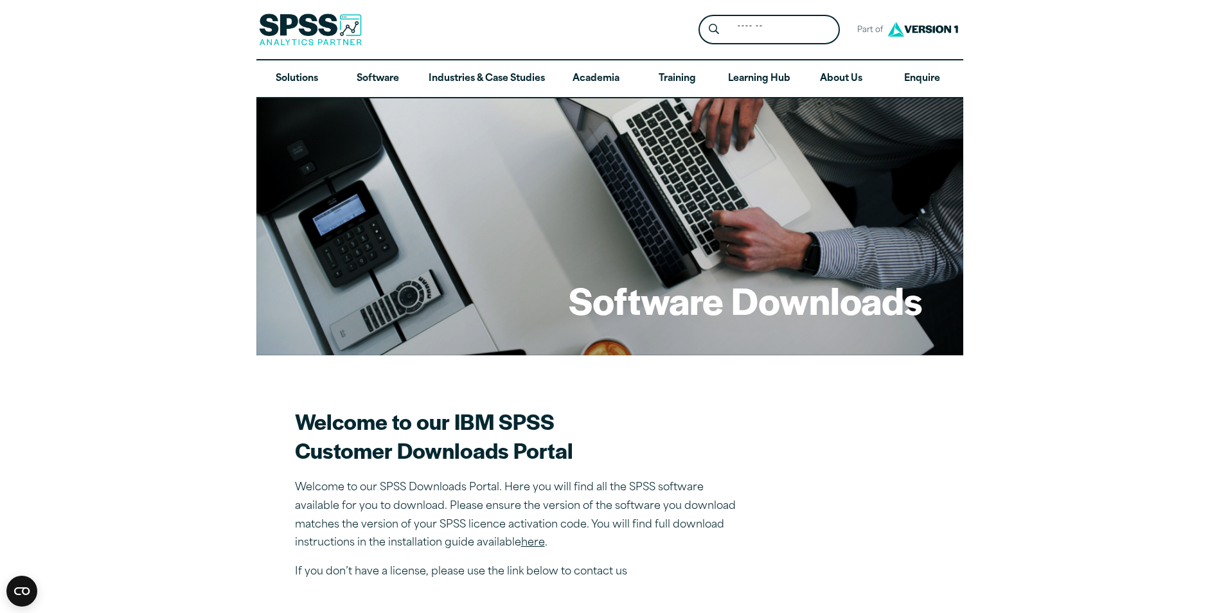  I want to click on a: About Us, so click(841, 79).